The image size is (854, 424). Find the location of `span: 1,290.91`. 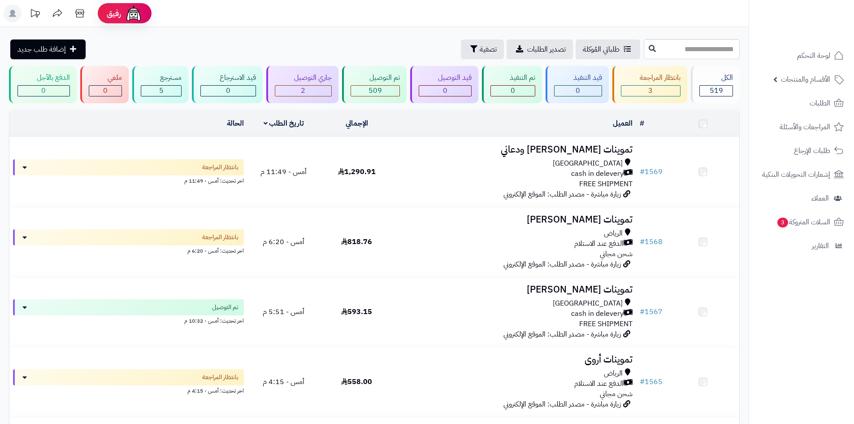

span: 1,290.91 is located at coordinates (357, 172).